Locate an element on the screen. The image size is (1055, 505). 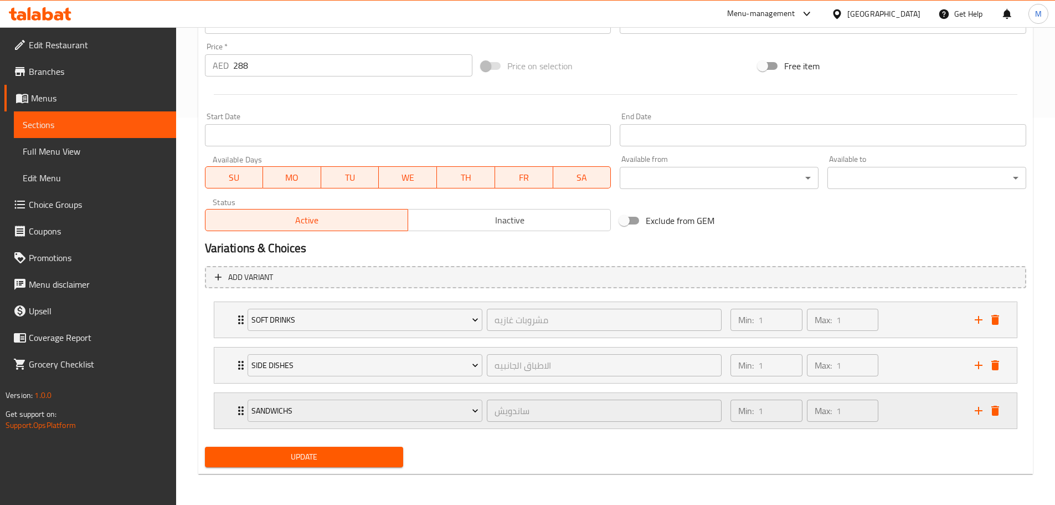
span: Inactive is located at coordinates (510, 220).